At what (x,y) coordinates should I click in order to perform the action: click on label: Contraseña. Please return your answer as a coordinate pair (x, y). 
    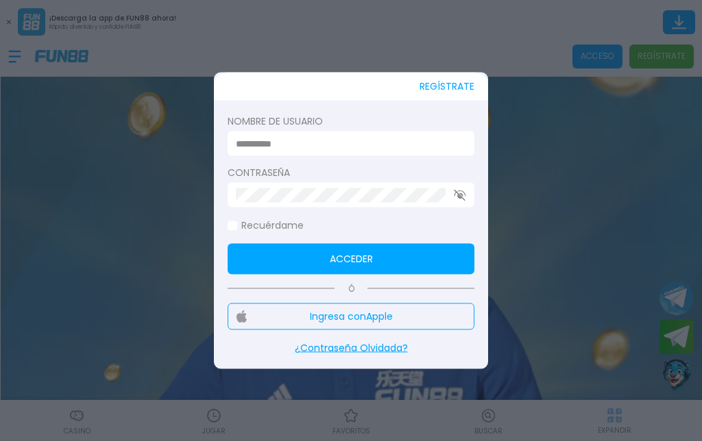
    Looking at the image, I should click on (351, 173).